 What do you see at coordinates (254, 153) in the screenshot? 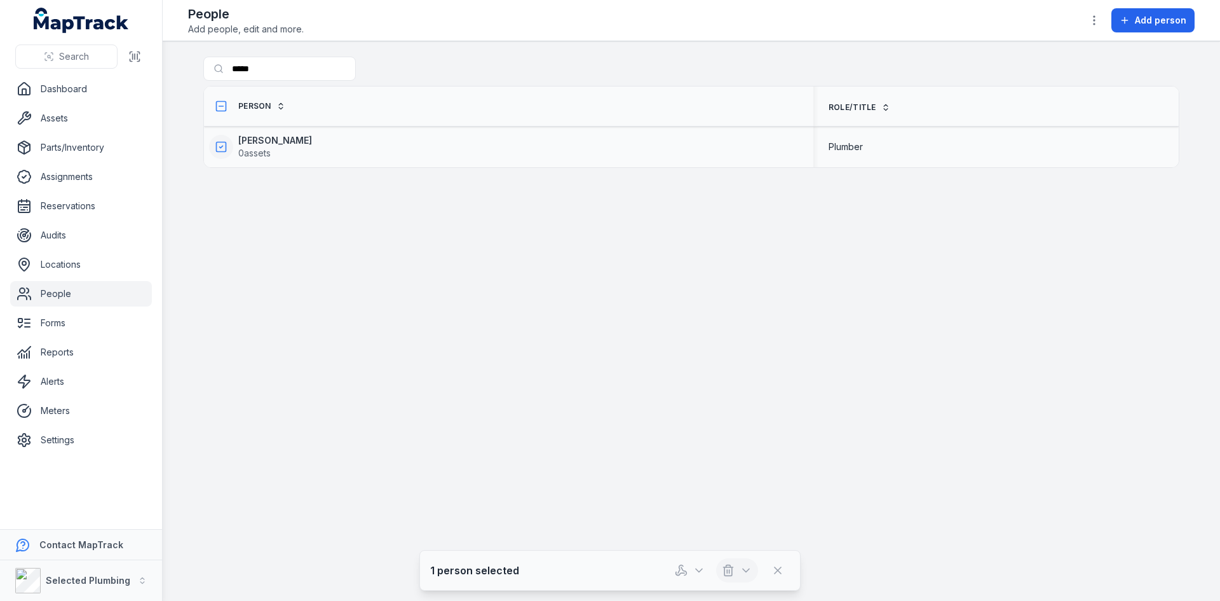
I see `span: 0 assets` at bounding box center [254, 153].